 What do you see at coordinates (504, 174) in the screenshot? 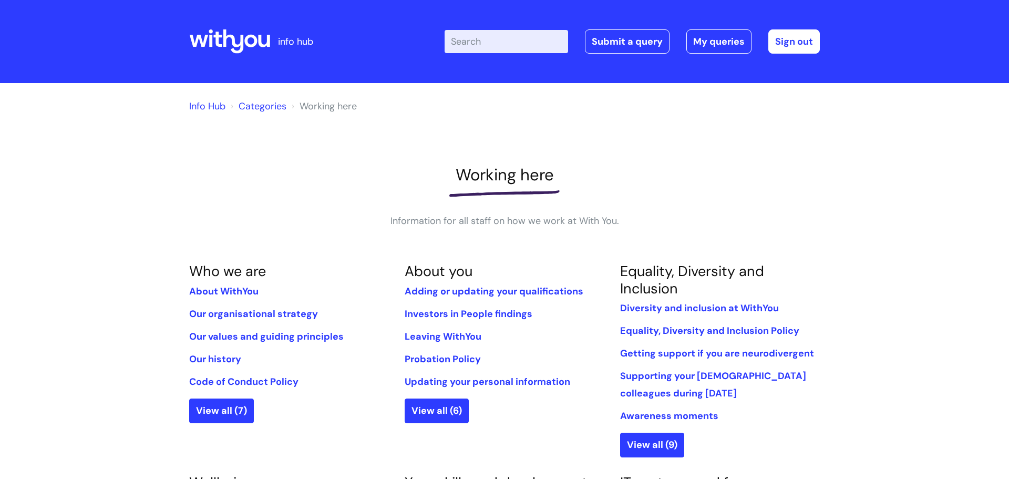
I see `h1: Working here` at bounding box center [504, 174].